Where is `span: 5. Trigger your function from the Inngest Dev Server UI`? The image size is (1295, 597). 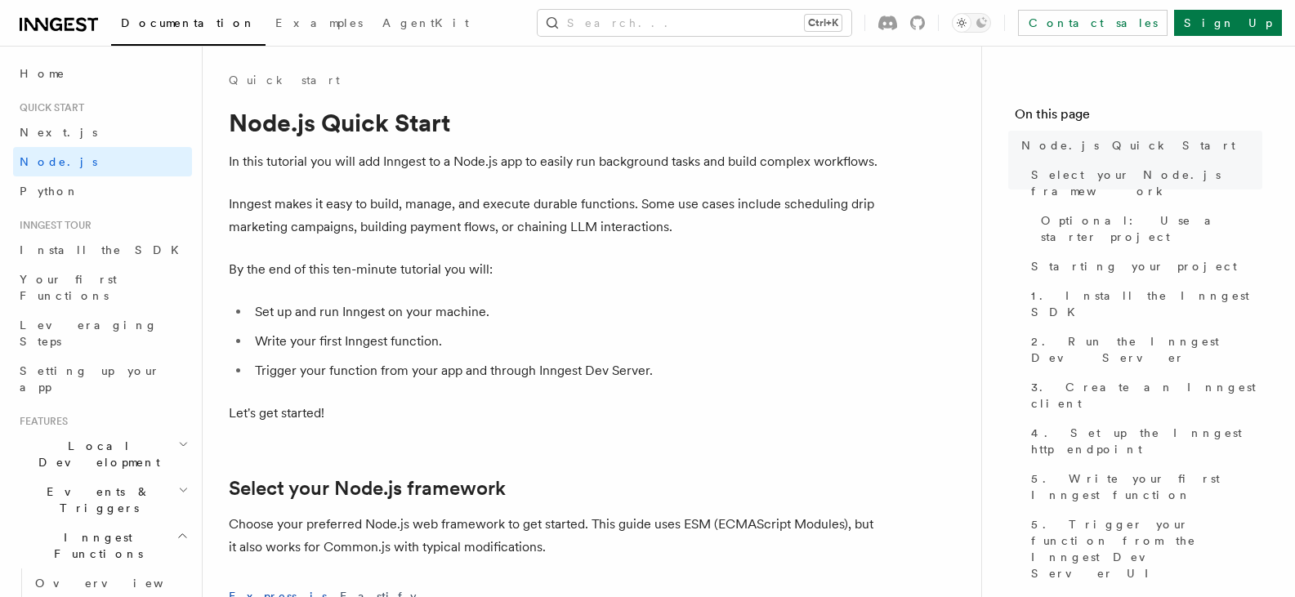
span: 5. Trigger your function from the Inngest Dev Server UI is located at coordinates (1146, 549).